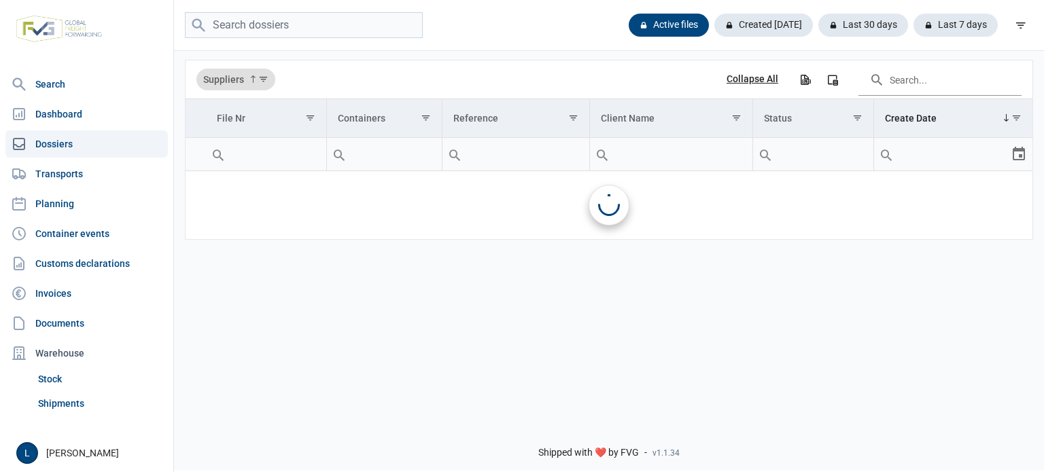  I want to click on a: Planning, so click(86, 204).